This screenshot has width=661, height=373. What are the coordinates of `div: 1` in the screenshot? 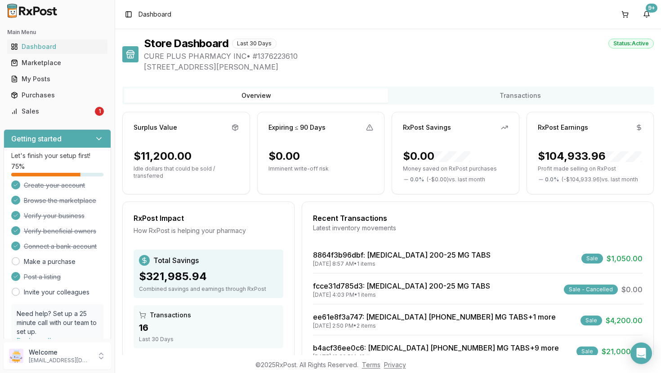 It's located at (99, 111).